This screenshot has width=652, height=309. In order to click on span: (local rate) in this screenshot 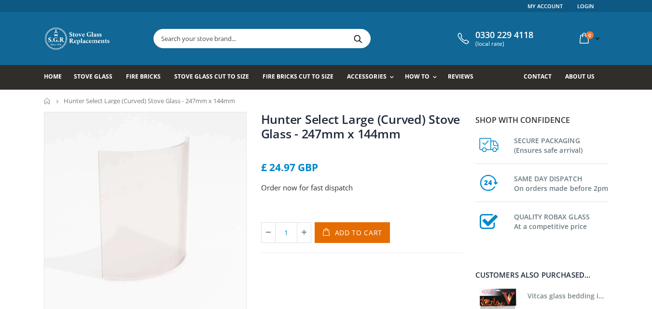, I will do `click(504, 44)`.